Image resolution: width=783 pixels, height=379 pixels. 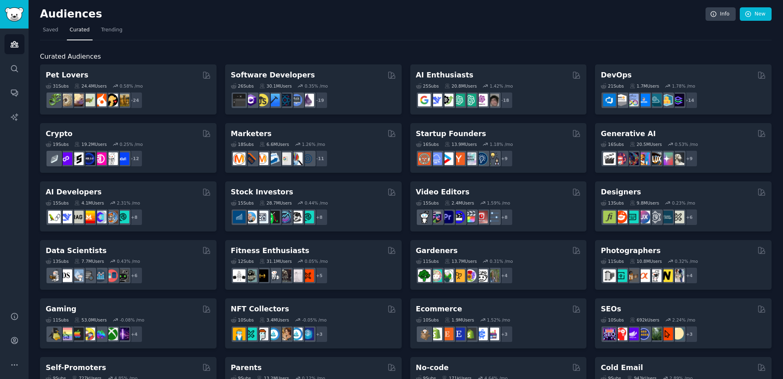 What do you see at coordinates (250, 217) in the screenshot?
I see `img: ValueInvesting` at bounding box center [250, 217].